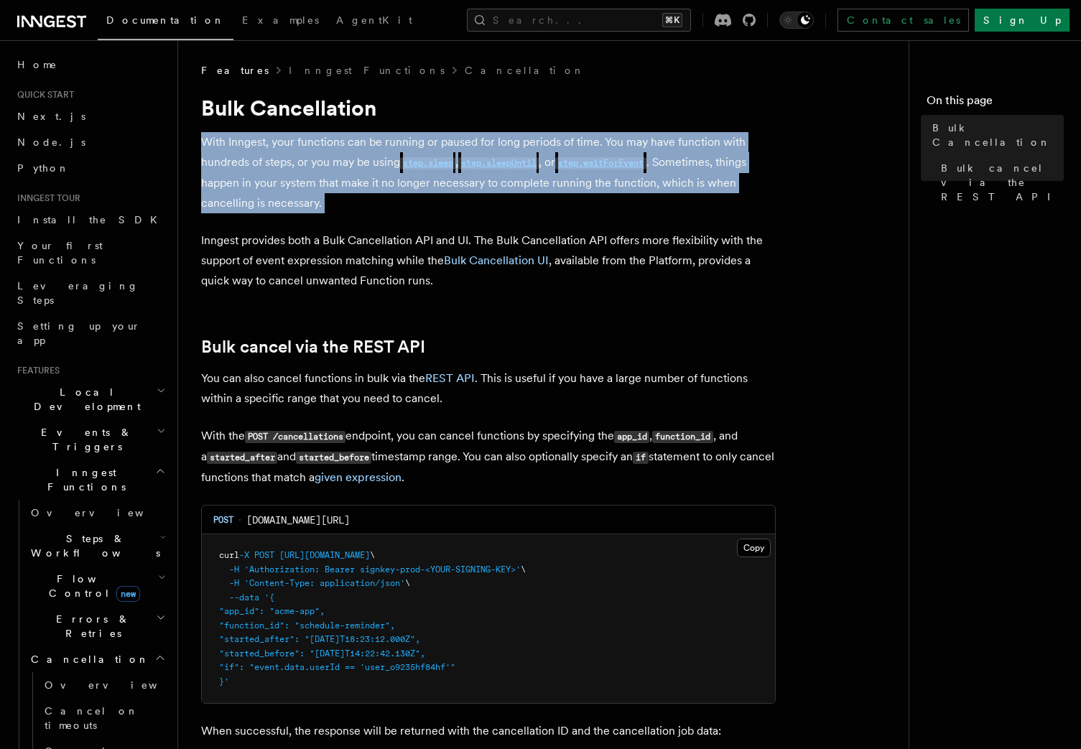  I want to click on code: function_id, so click(682, 437).